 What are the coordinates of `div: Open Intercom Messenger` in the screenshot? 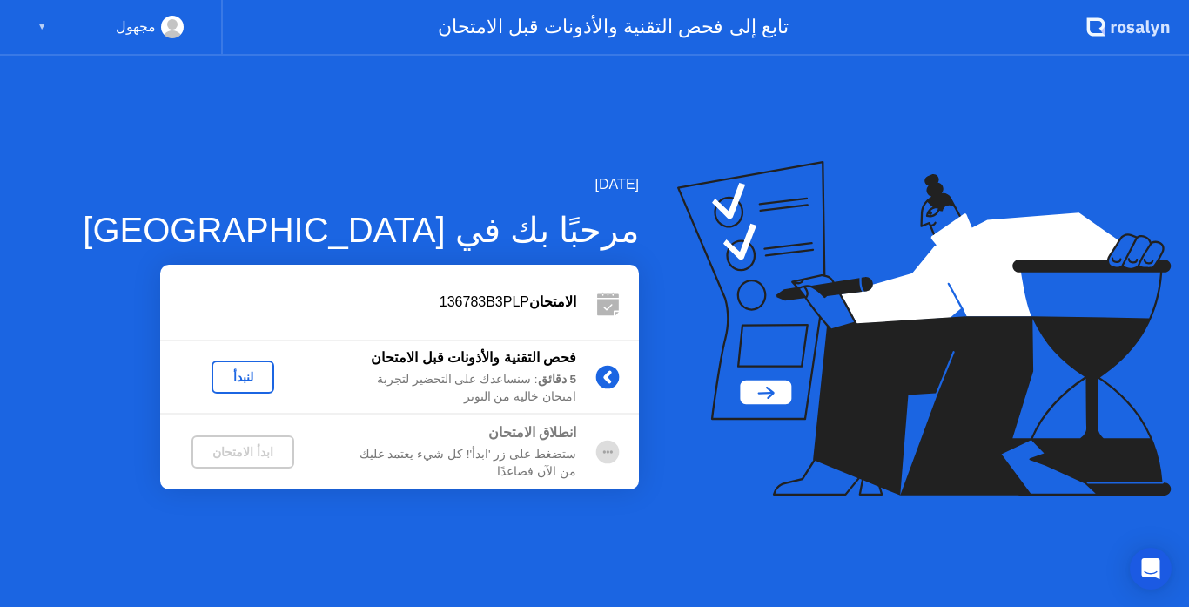 It's located at (1151, 568).